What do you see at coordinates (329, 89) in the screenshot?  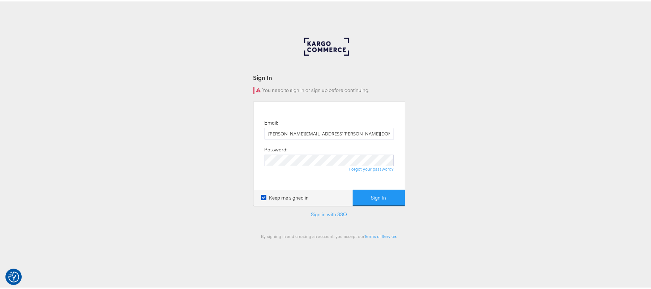 I see `div: You need to sign in or sign up before continuing.` at bounding box center [329, 89].